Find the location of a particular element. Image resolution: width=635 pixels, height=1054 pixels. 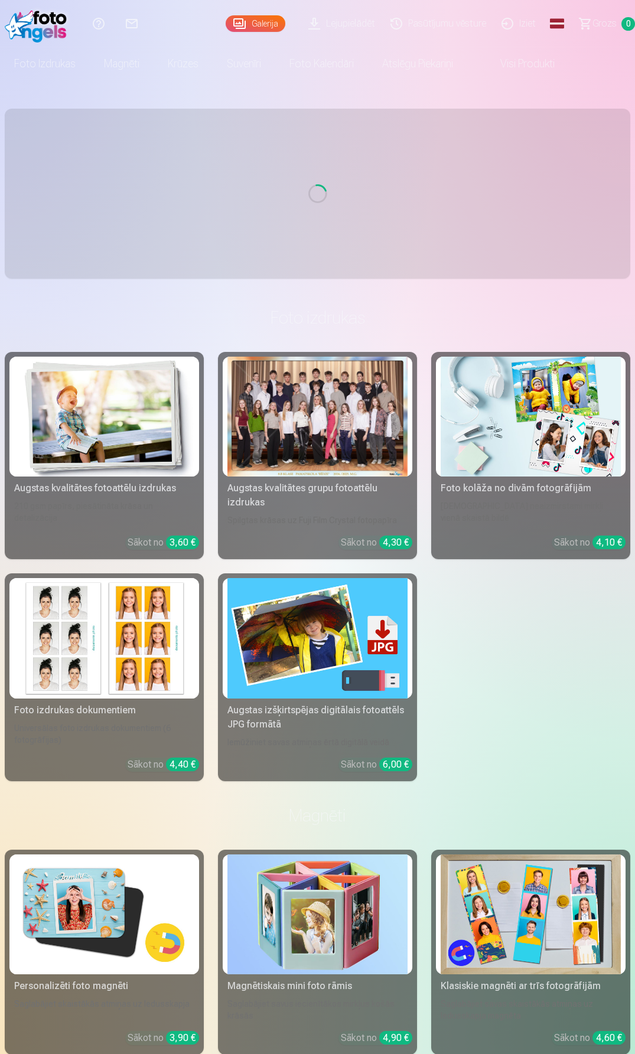

a: Foto izdrukas dokumentiemFoto izdrukas dokumentiemUniversālas foto izdrukas dokumentiem (6 fotogr... is located at coordinates (104, 677).